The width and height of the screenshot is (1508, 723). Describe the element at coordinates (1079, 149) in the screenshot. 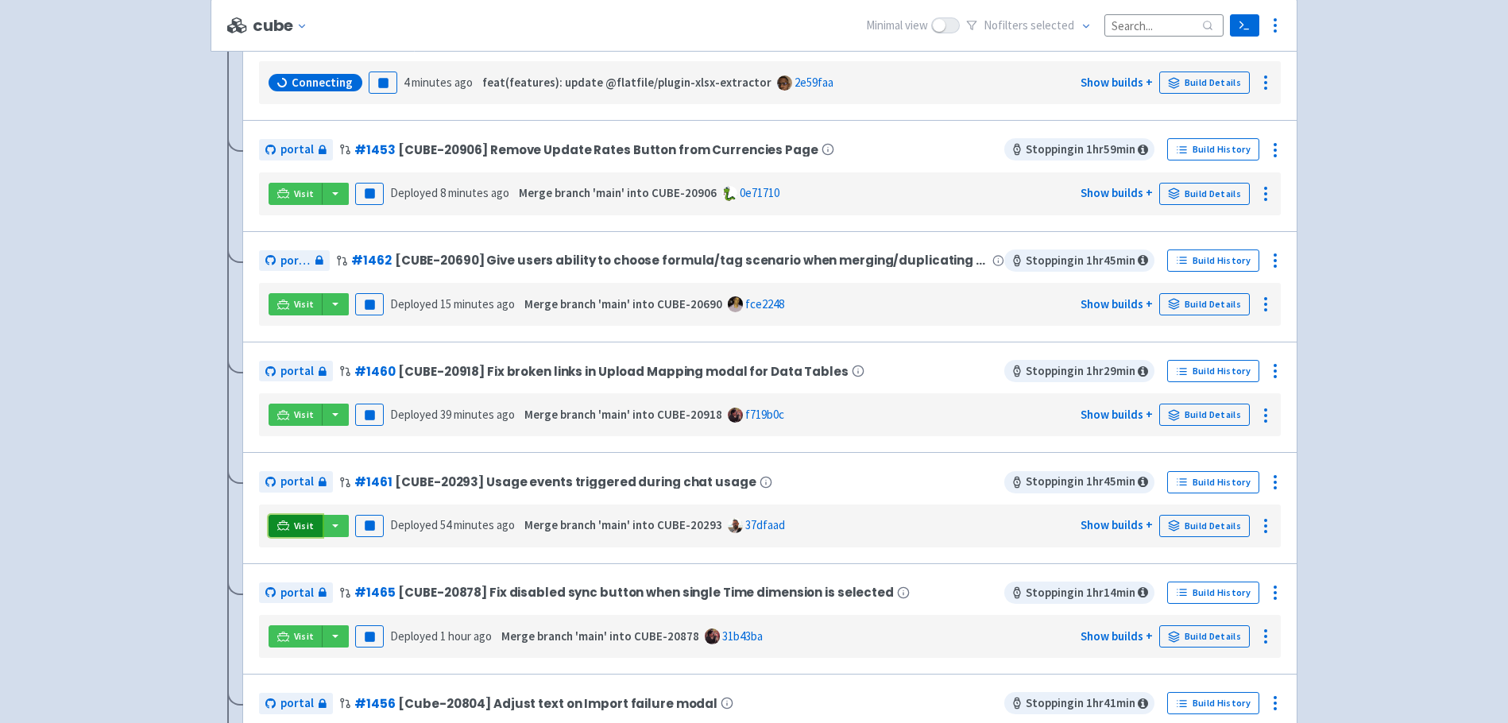

I see `span: Stopping in 1 hr 59 min` at that location.